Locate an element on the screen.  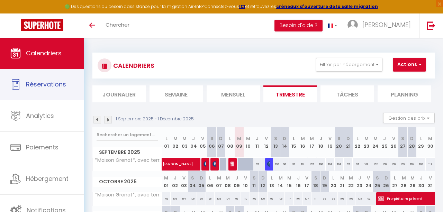
strong: créneaux d'ouverture de la salle migration is located at coordinates (327, 6).